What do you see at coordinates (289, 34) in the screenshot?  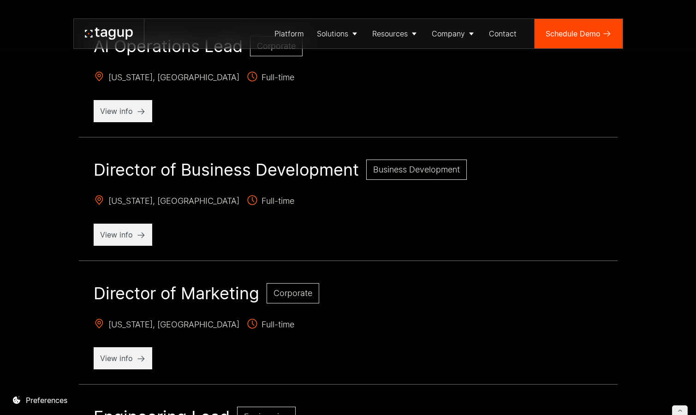 I see `a: Platform` at bounding box center [289, 34].